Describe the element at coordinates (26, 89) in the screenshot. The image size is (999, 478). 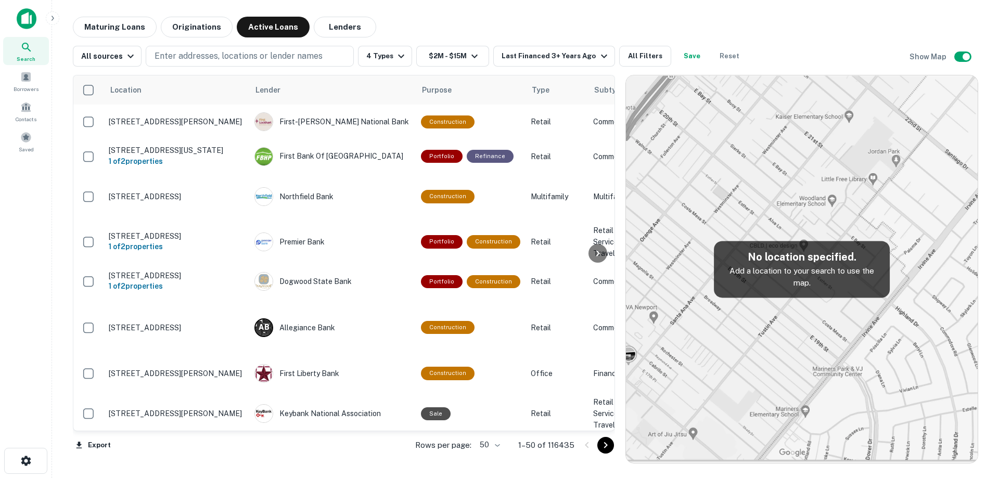
I see `span: Borrowers` at that location.